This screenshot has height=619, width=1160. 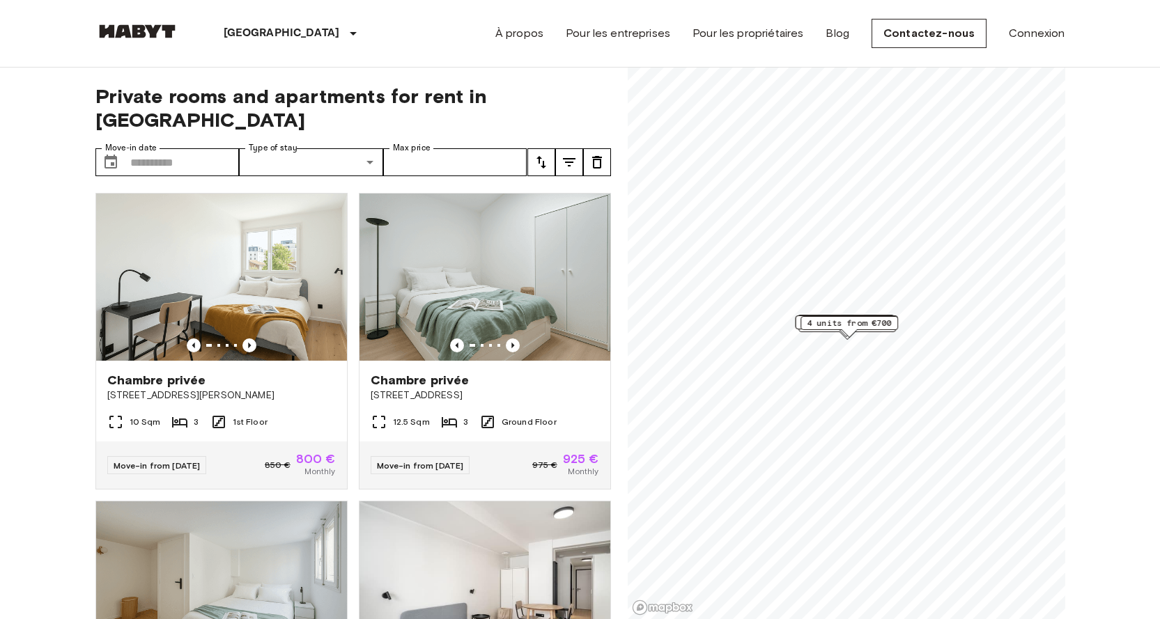 What do you see at coordinates (529, 422) in the screenshot?
I see `span: Ground Floor` at bounding box center [529, 422].